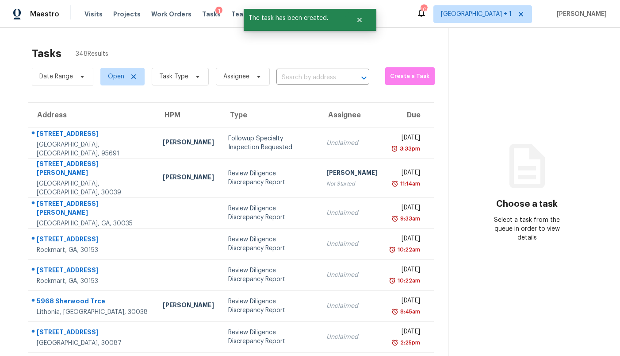  What do you see at coordinates (410, 76) in the screenshot?
I see `button: Create a Task` at bounding box center [410, 76].